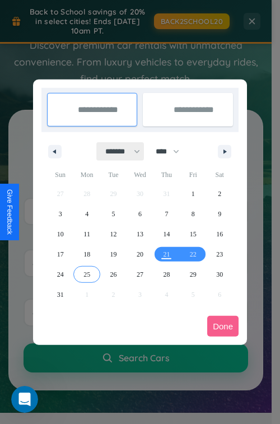 This screenshot has height=424, width=280. Describe the element at coordinates (220, 194) in the screenshot. I see `button: 2` at that location.